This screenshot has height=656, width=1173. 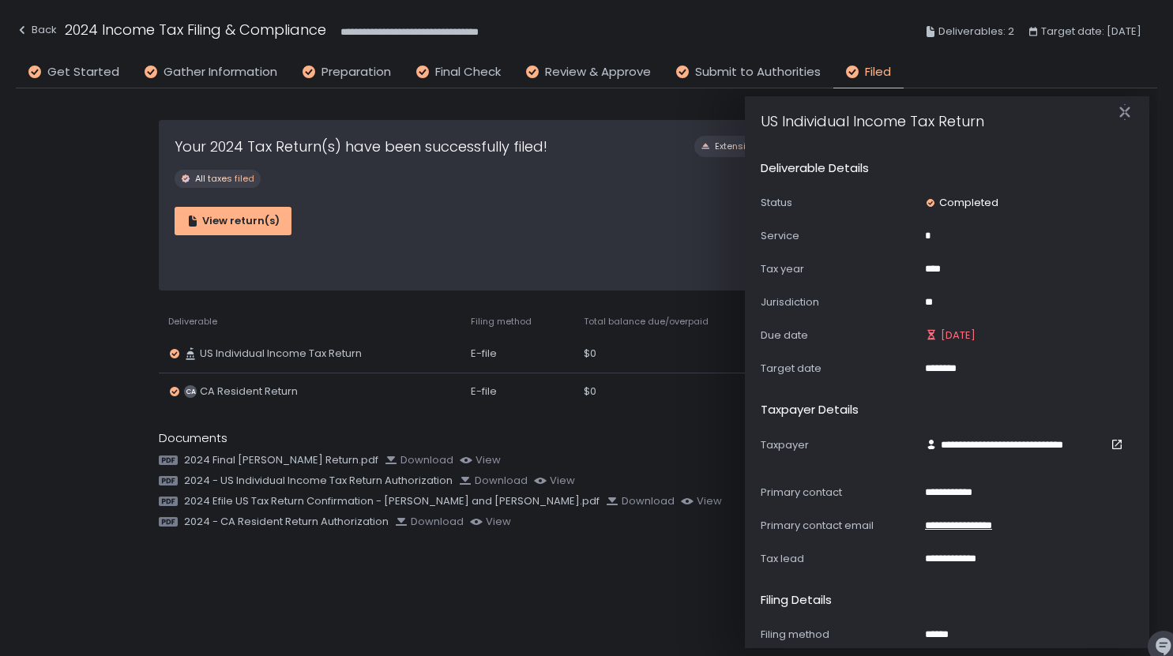 I want to click on span: 2024 - CA Resident Return Authorization, so click(x=286, y=522).